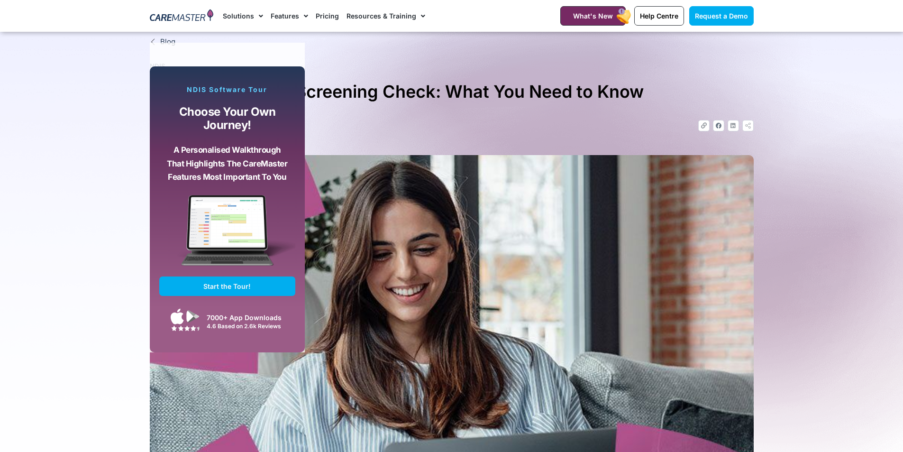  I want to click on div: 4.6 Based on 2.6k Reviews, so click(248, 326).